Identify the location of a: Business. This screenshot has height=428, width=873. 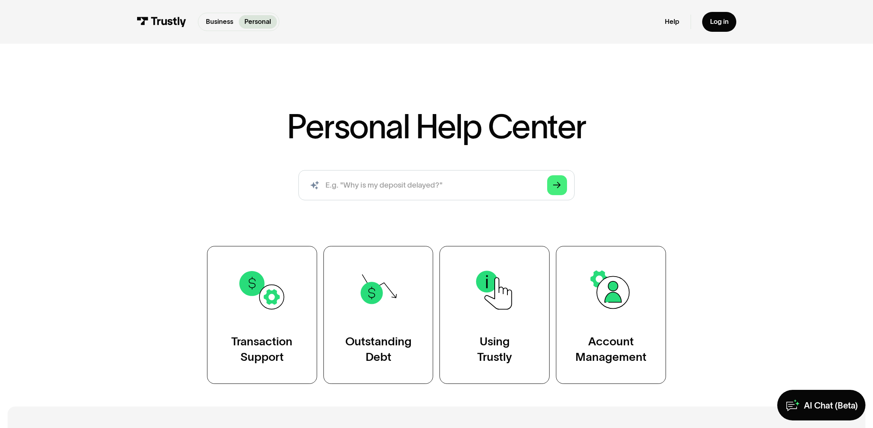
(219, 22).